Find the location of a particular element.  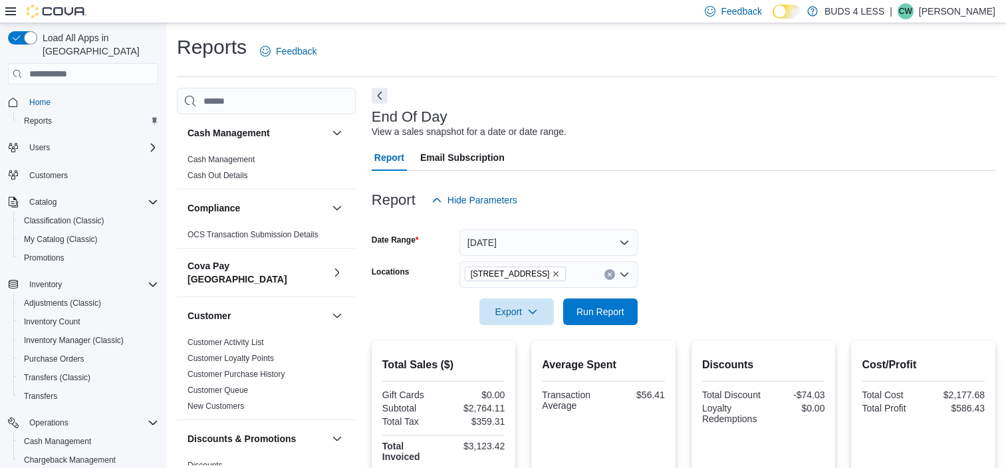

div: Subtotal is located at coordinates (411, 408).